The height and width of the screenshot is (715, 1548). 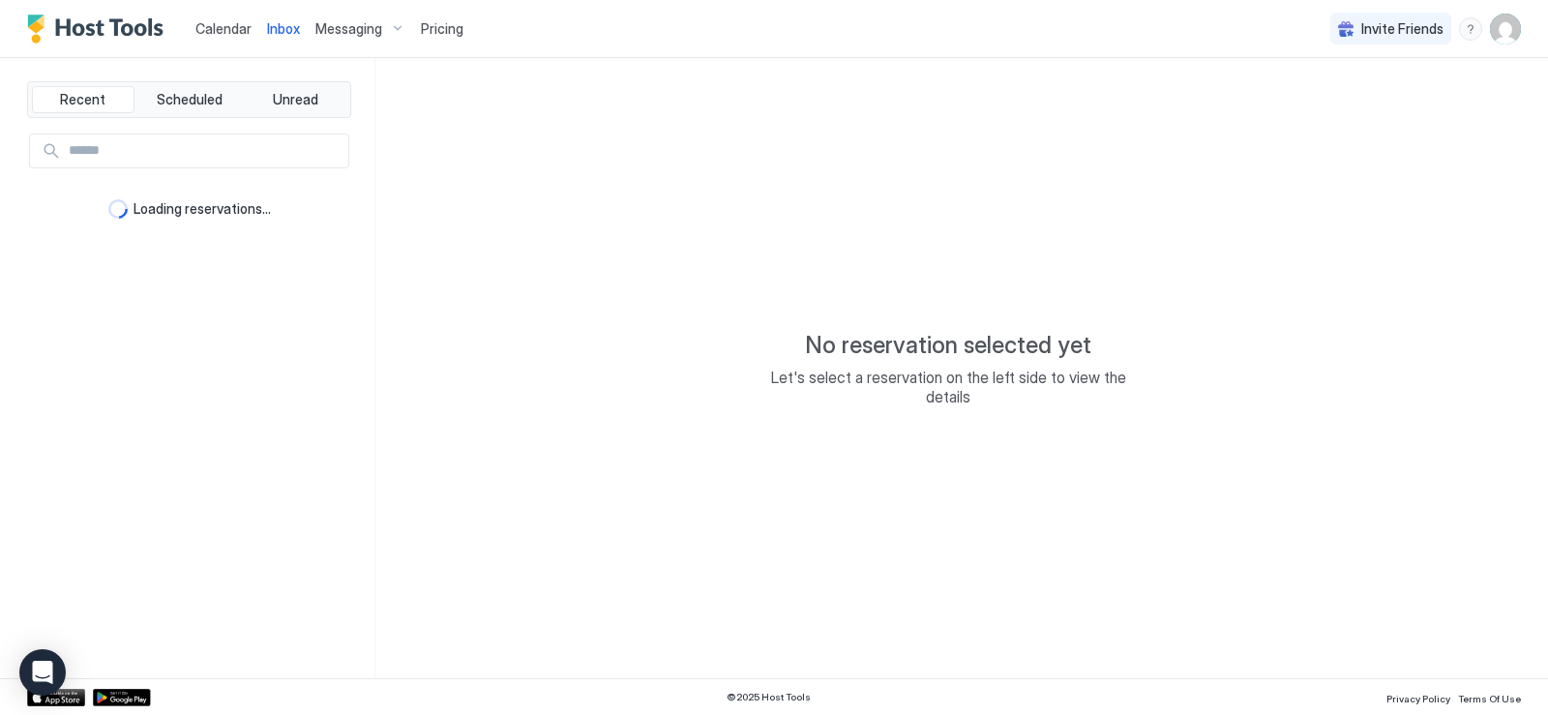 What do you see at coordinates (283, 28) in the screenshot?
I see `span: Inbox` at bounding box center [283, 28].